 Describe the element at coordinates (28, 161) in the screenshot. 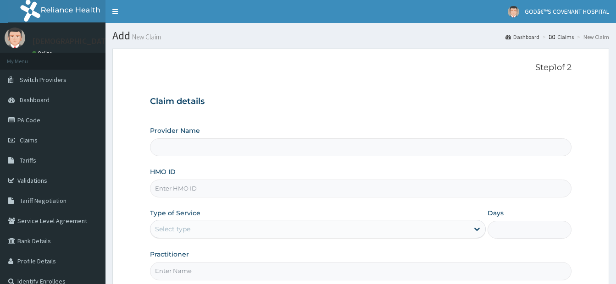

I see `span: Tariffs` at that location.